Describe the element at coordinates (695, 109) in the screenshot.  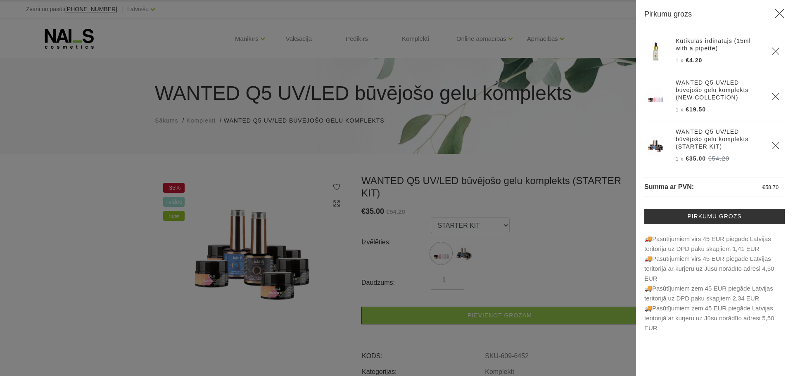
I see `span: €19.50` at that location.